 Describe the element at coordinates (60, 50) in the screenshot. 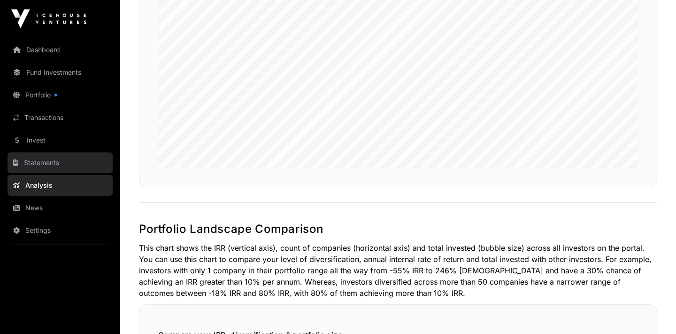

I see `a: Dashboard` at that location.